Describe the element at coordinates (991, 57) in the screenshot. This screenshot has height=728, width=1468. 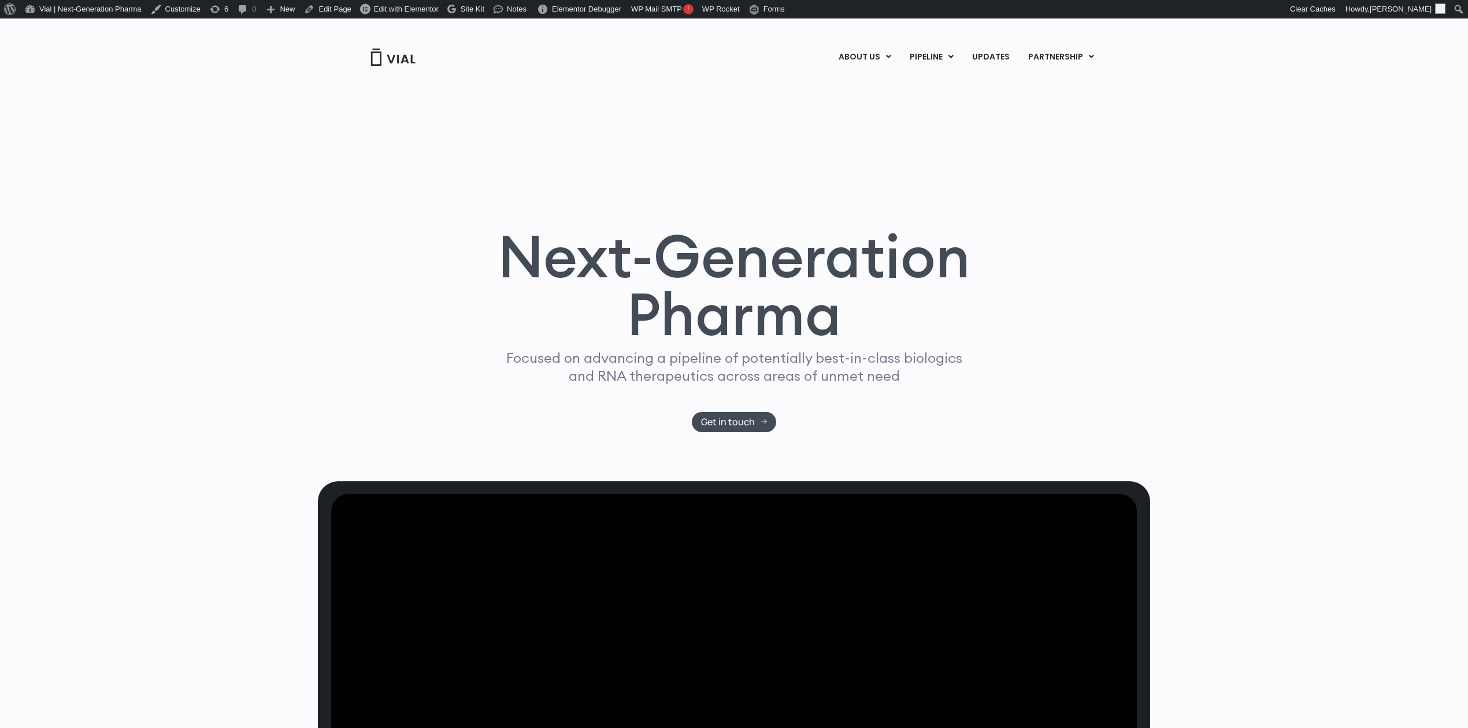
I see `a: UPDATES` at that location.